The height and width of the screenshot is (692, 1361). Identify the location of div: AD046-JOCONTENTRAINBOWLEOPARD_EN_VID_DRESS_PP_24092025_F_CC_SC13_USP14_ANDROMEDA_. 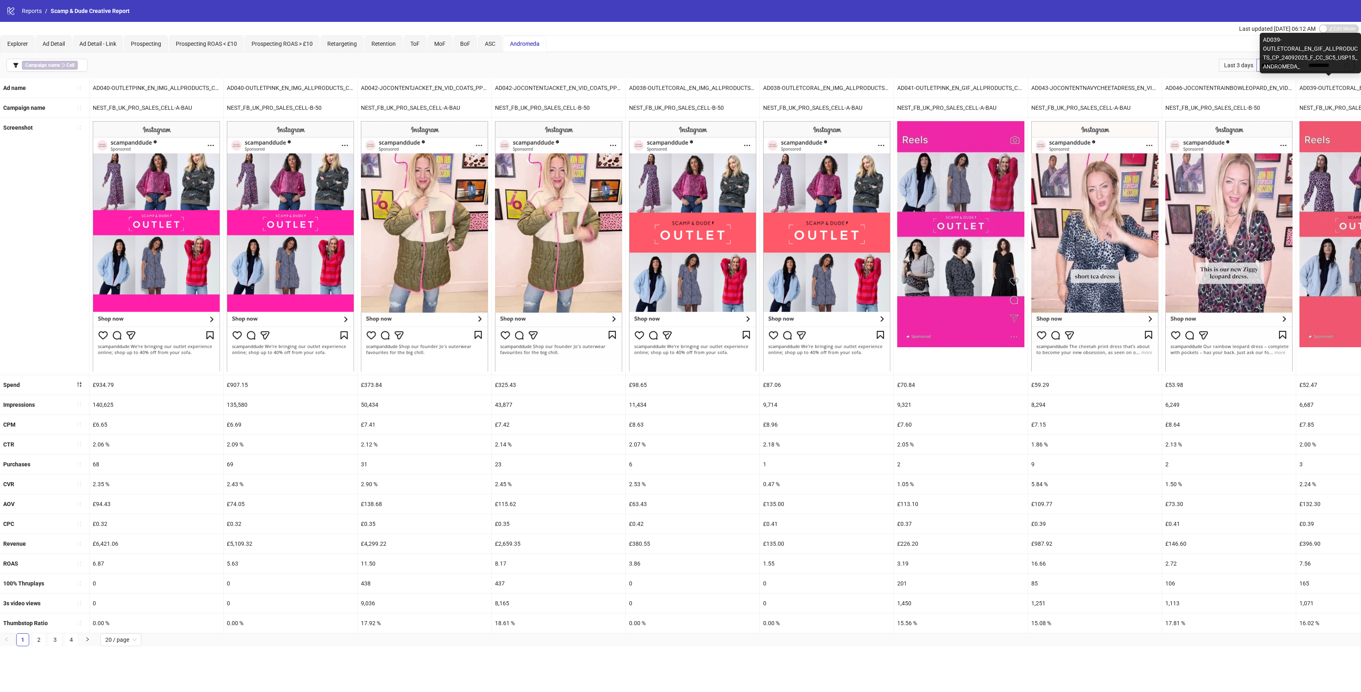
(1229, 88).